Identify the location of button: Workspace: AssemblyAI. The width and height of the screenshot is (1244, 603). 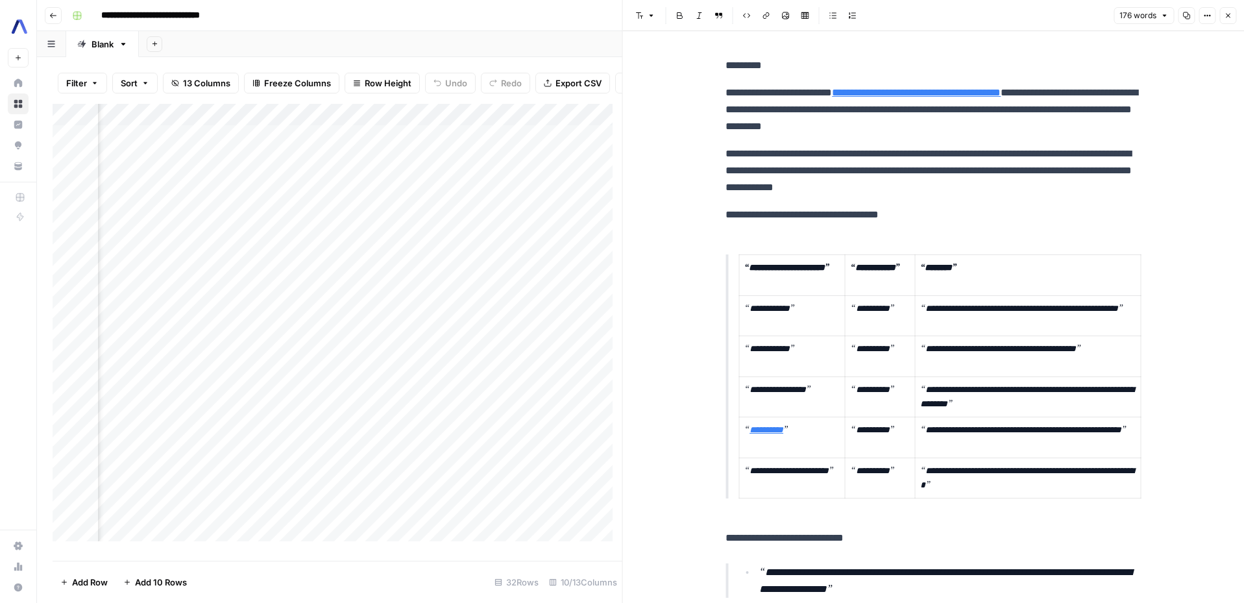
(18, 27).